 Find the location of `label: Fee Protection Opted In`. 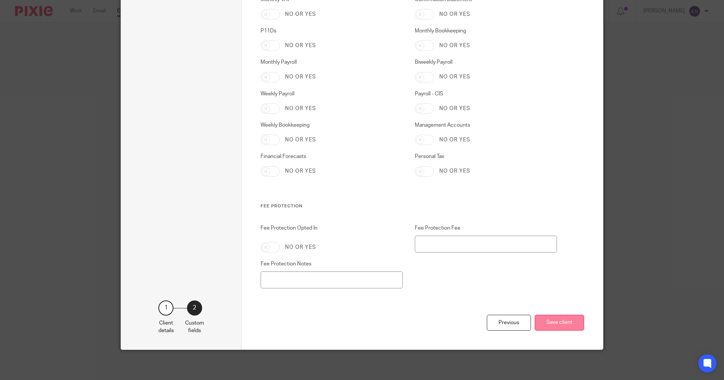

label: Fee Protection Opted In is located at coordinates (332, 230).